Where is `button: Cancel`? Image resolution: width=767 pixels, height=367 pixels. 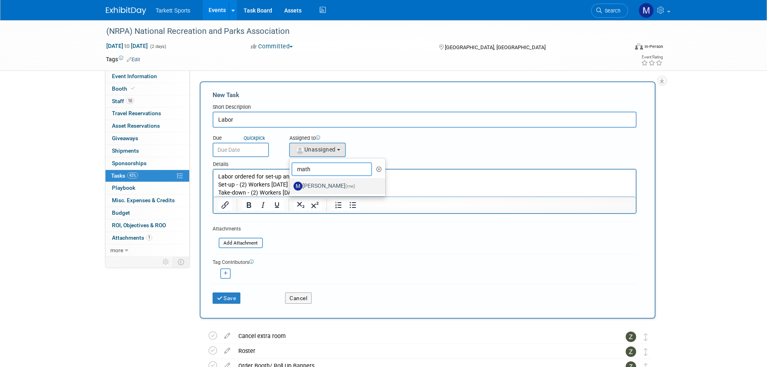 button: Cancel is located at coordinates (298, 298).